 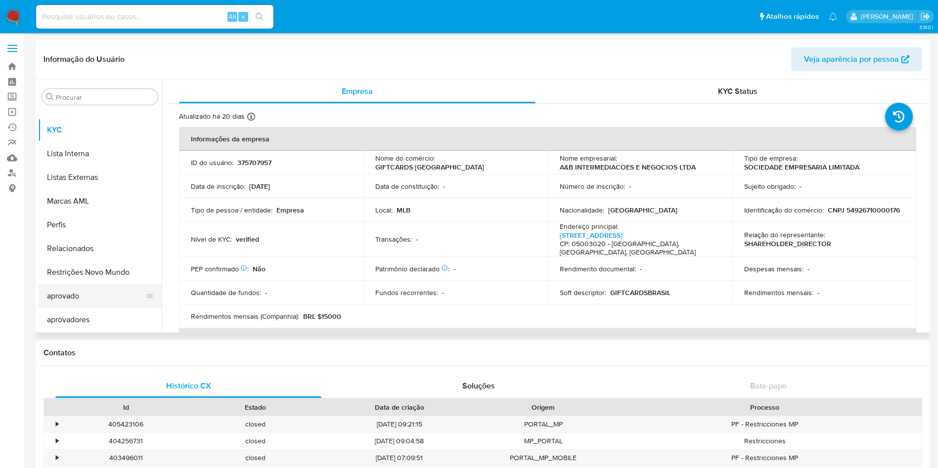 I want to click on button: Marcas AML, so click(x=100, y=201).